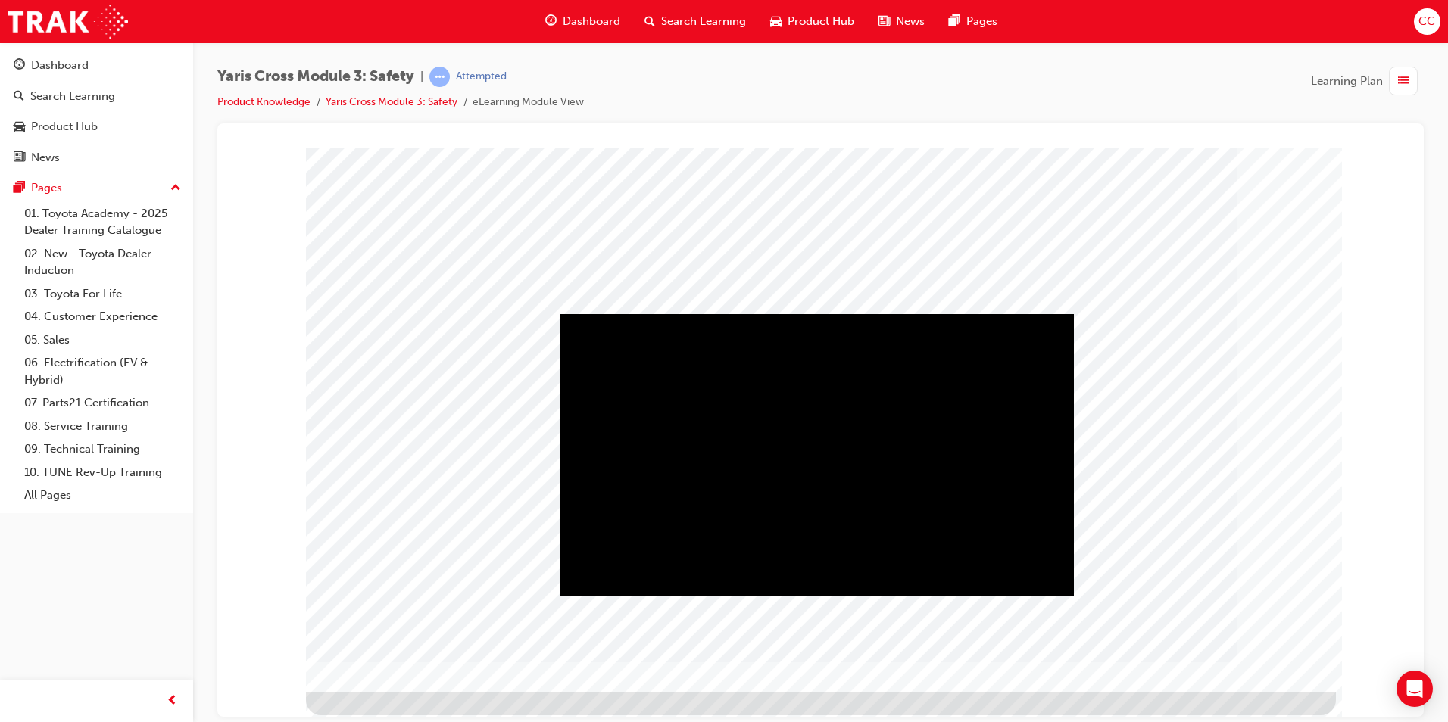  I want to click on span: learningRecordVerb_ATTEMPT-icon, so click(439, 76).